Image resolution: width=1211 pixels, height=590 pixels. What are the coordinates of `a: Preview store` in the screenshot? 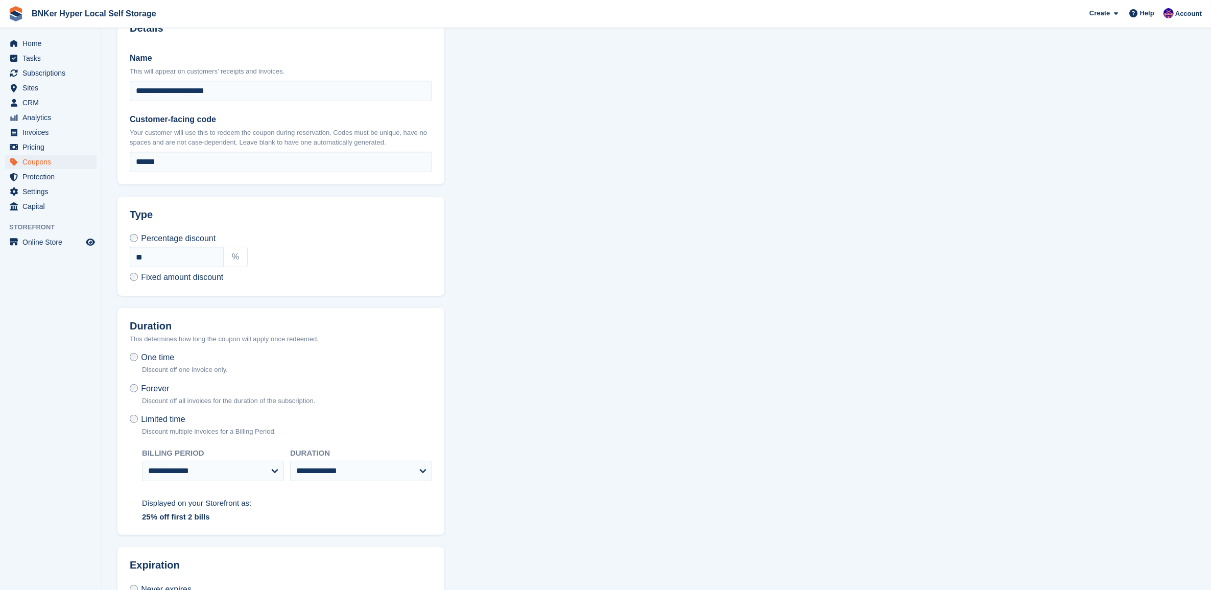 It's located at (90, 242).